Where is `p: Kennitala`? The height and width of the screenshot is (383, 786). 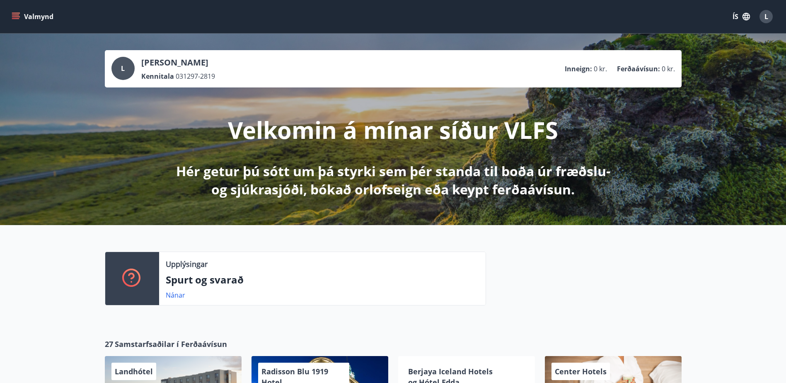
p: Kennitala is located at coordinates (157, 76).